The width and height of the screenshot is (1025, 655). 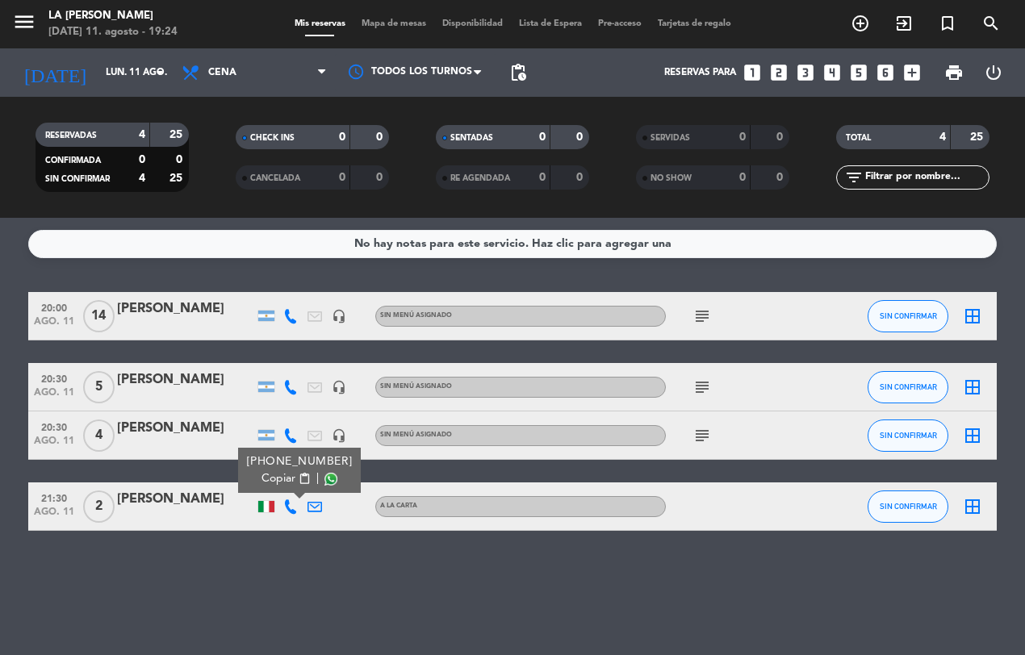 I want to click on span: print, so click(x=954, y=73).